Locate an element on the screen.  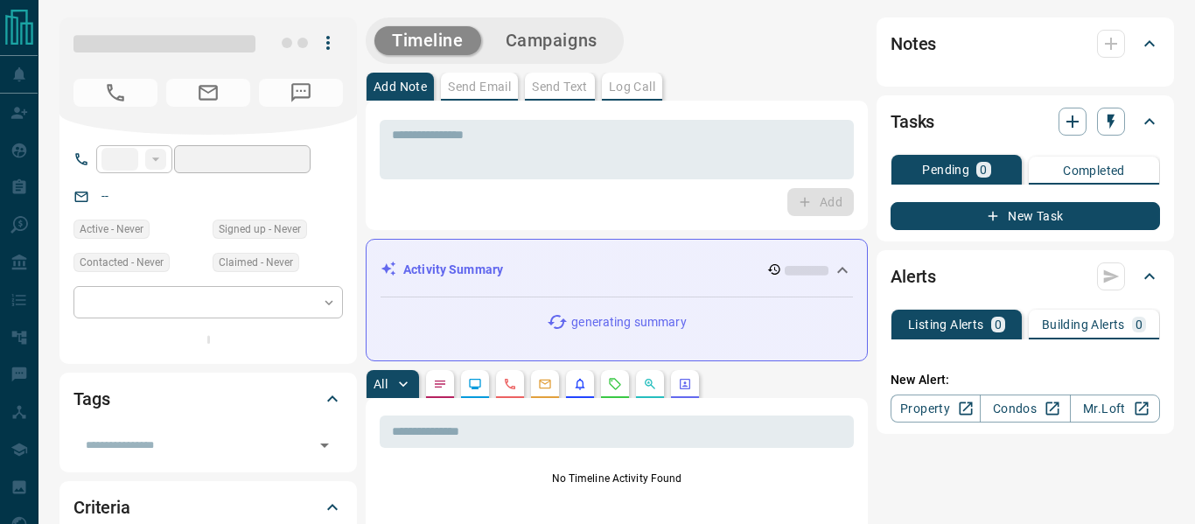
p: Pending is located at coordinates (945, 170).